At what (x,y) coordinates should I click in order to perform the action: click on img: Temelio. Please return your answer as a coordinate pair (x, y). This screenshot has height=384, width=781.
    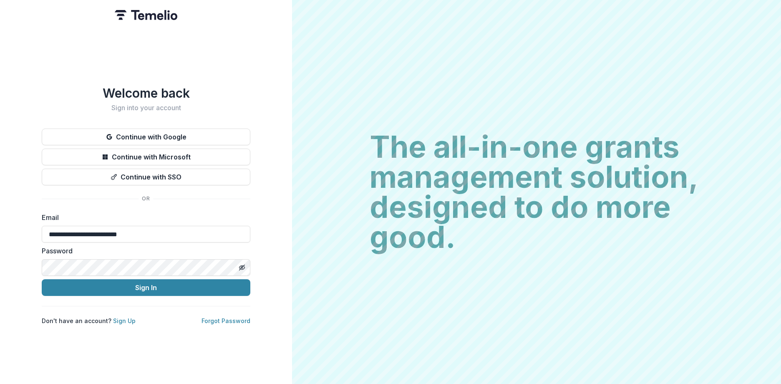
    Looking at the image, I should click on (146, 15).